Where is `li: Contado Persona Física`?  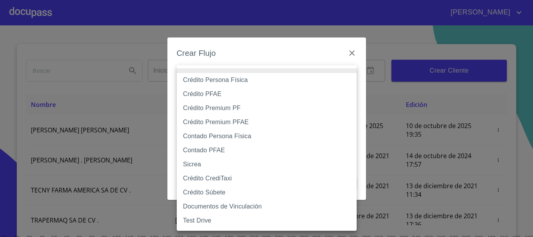
li: Contado Persona Física is located at coordinates (267, 136).